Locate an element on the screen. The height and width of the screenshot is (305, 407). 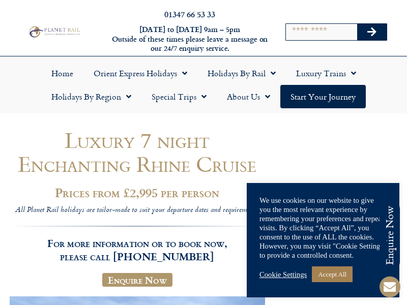
a: Orient Express Holidays is located at coordinates (140, 73).